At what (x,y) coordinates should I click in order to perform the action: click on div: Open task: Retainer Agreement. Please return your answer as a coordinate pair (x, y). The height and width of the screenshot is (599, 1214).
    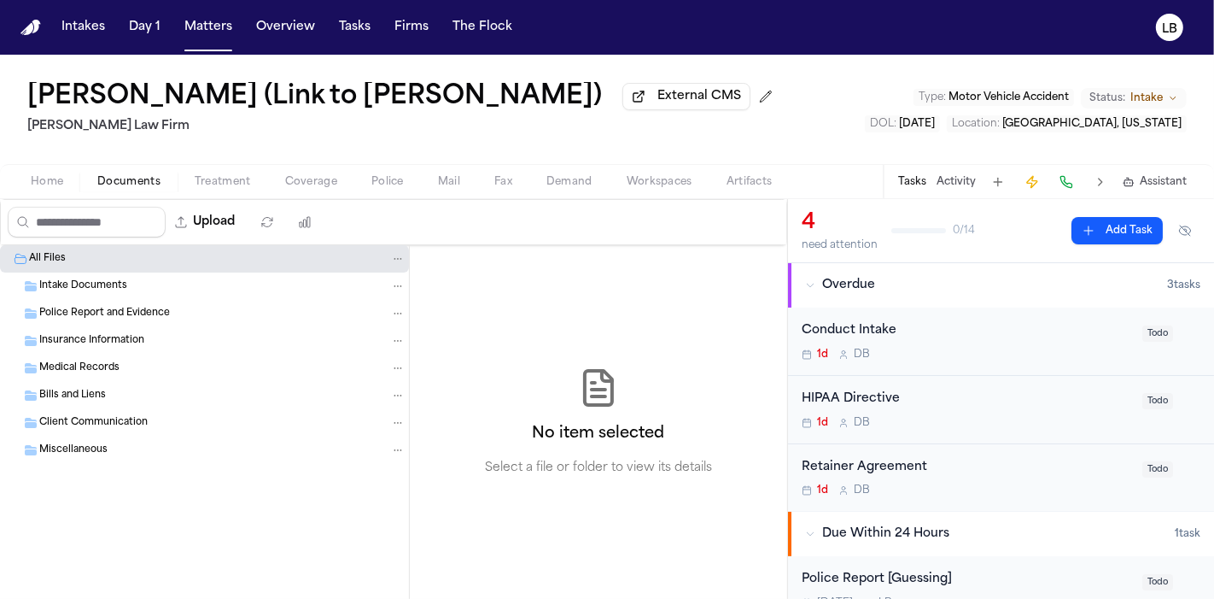
    Looking at the image, I should click on (1001, 477).